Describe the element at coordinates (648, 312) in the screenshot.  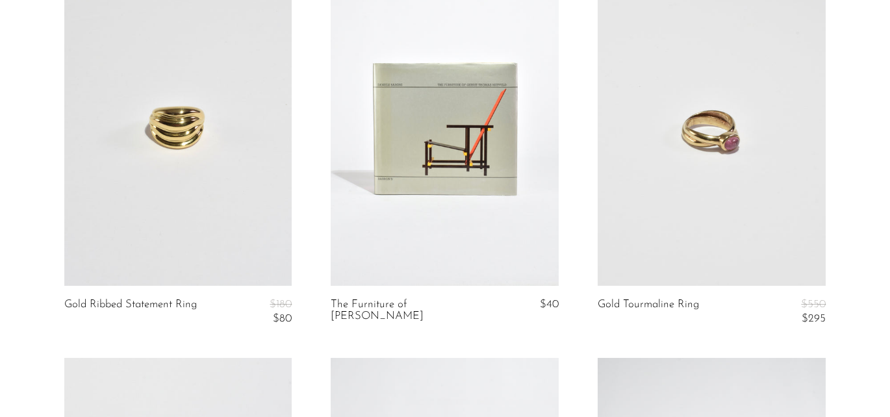
I see `a: Gold Tourmaline Ring` at that location.